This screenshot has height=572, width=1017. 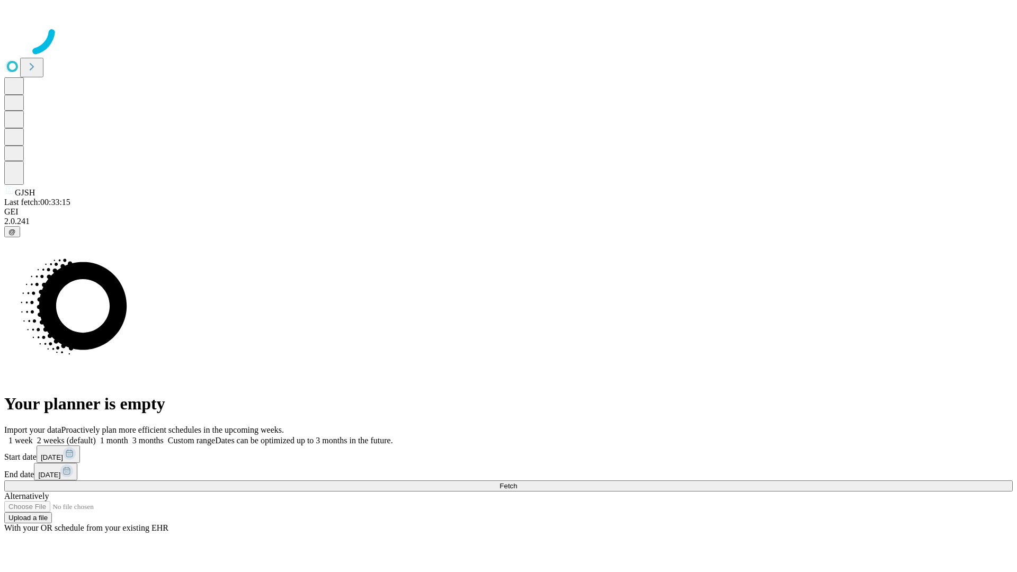 What do you see at coordinates (33, 430) in the screenshot?
I see `span: Import your data` at bounding box center [33, 430].